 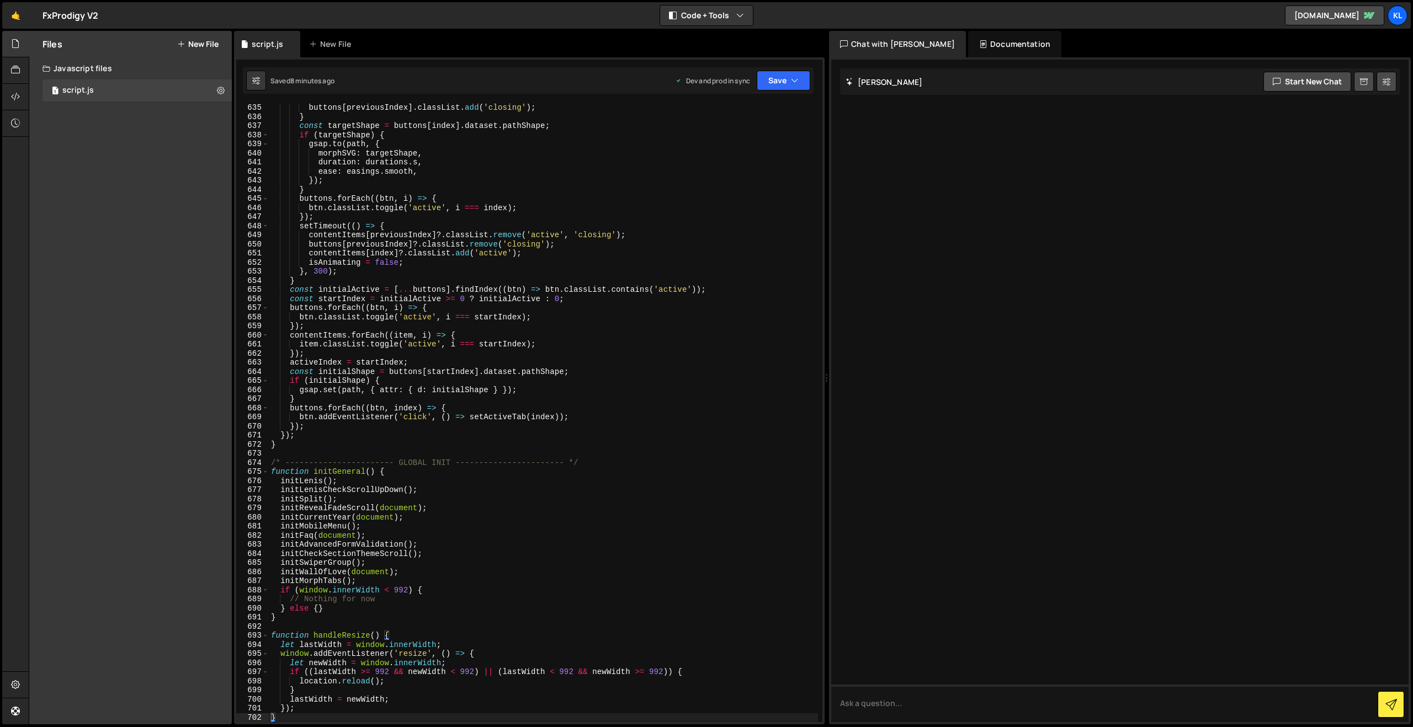 What do you see at coordinates (252, 363) in the screenshot?
I see `div: 663` at bounding box center [252, 363].